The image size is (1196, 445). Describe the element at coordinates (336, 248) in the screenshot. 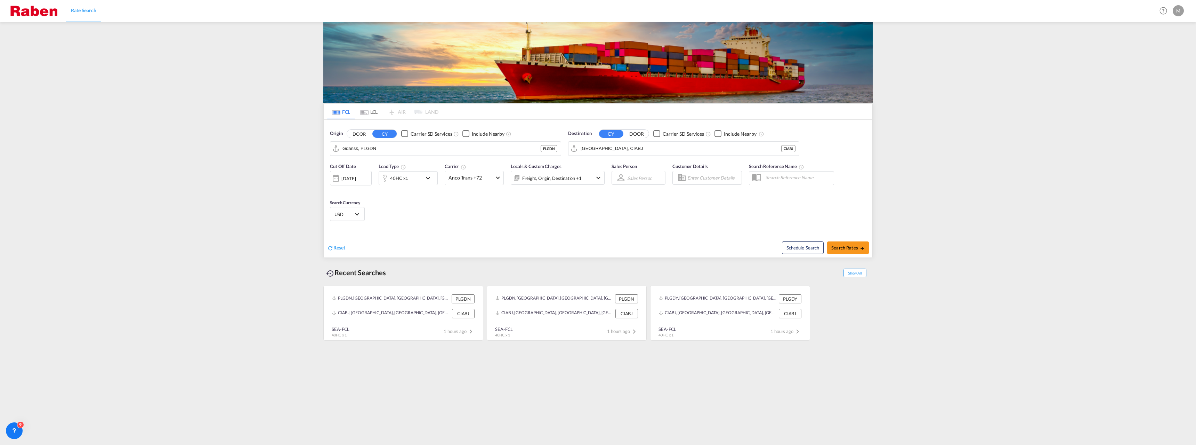

I see `div: icon-refreshReset` at that location.